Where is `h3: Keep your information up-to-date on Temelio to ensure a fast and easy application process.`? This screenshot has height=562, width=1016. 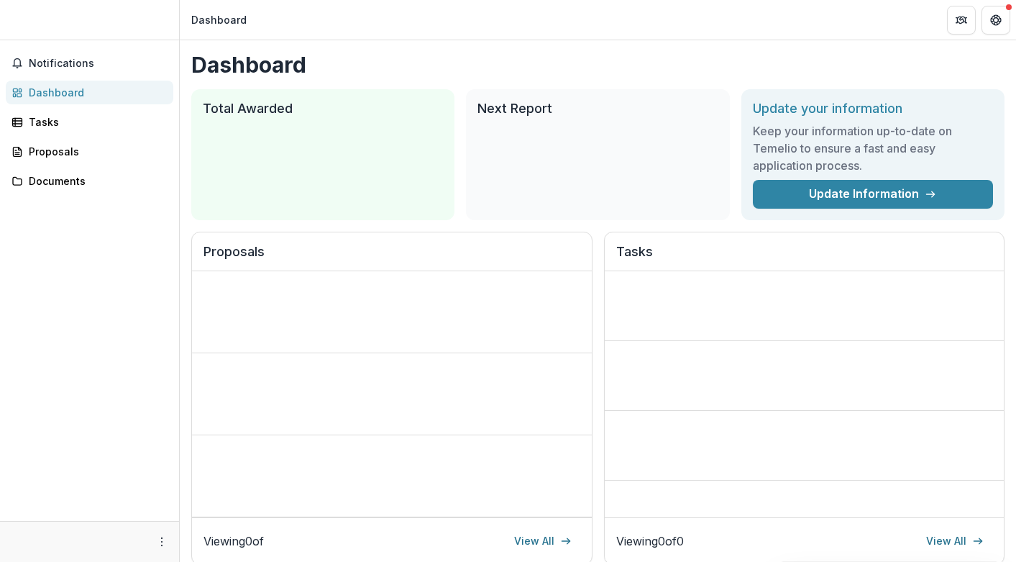 h3: Keep your information up-to-date on Temelio to ensure a fast and easy application process. is located at coordinates (873, 148).